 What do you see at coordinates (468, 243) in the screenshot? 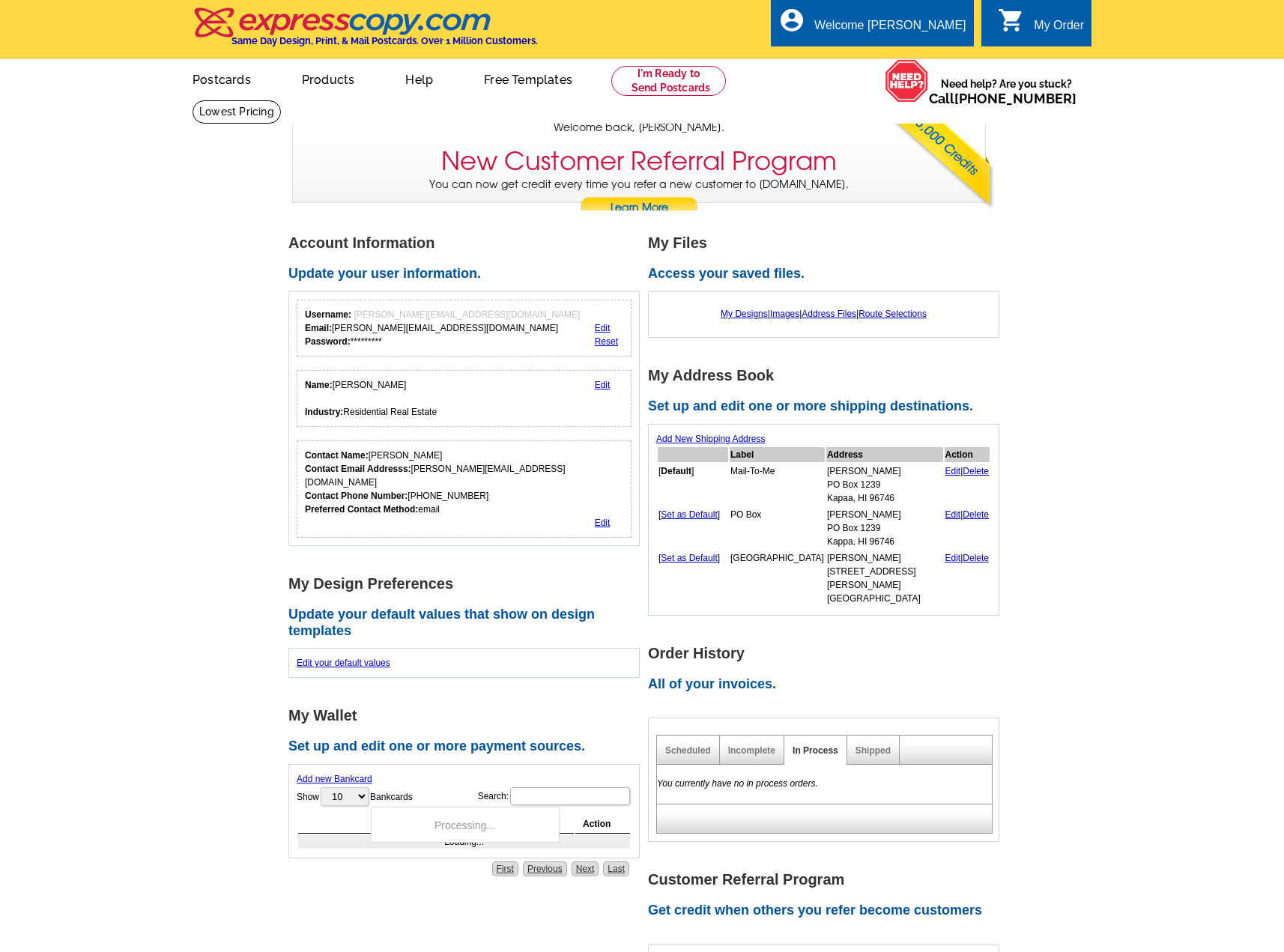
I see `h1: Account Information` at bounding box center [468, 243].